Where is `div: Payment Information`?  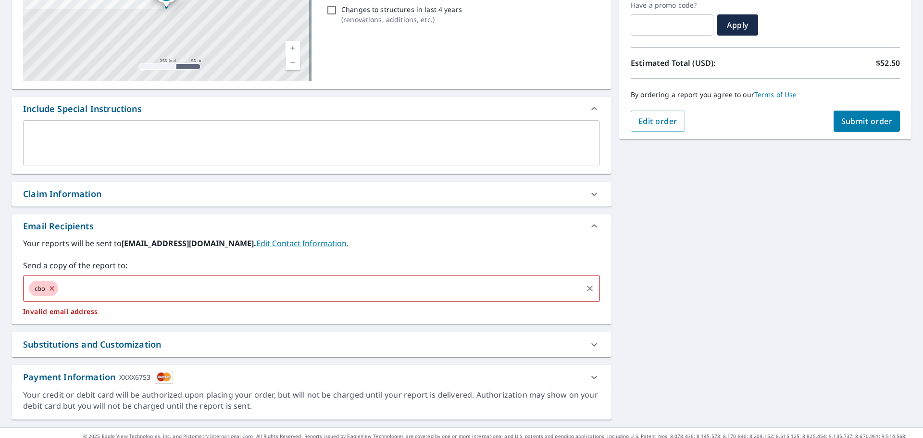 div: Payment Information is located at coordinates (98, 377).